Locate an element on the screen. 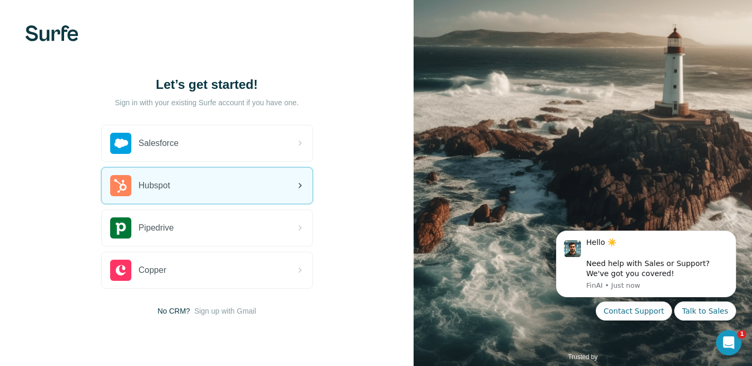 The height and width of the screenshot is (366, 752). span: Pipedrive is located at coordinates (156, 228).